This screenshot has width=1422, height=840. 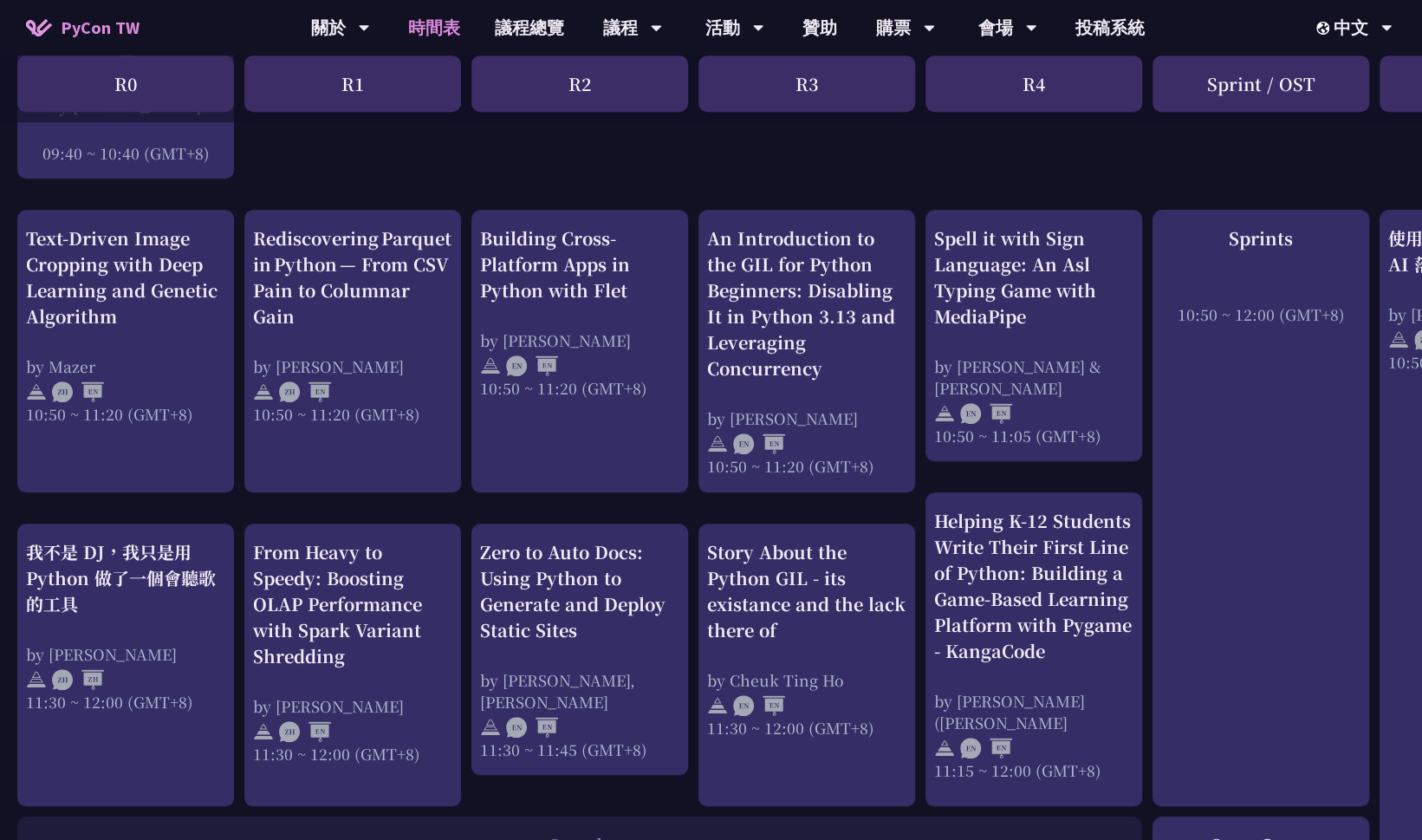 I want to click on div: by Mazer, so click(x=126, y=366).